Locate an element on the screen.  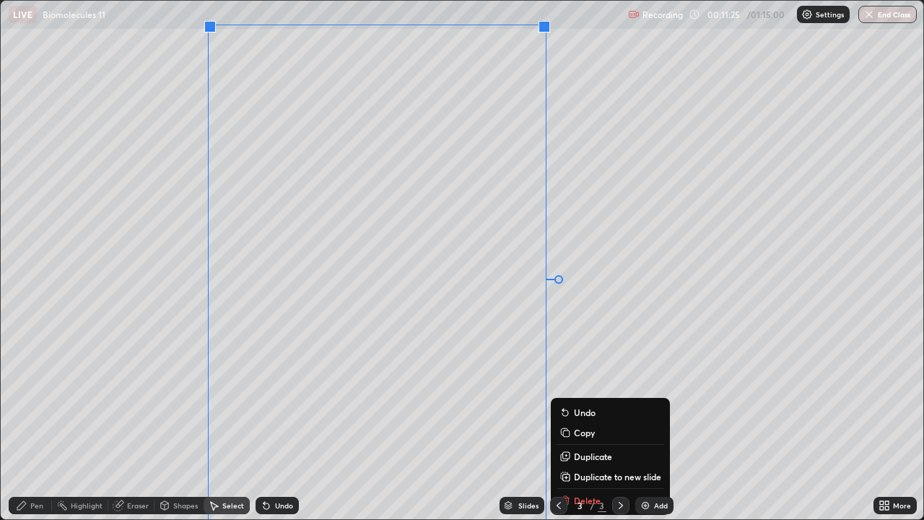
div: Highlight is located at coordinates (87, 505).